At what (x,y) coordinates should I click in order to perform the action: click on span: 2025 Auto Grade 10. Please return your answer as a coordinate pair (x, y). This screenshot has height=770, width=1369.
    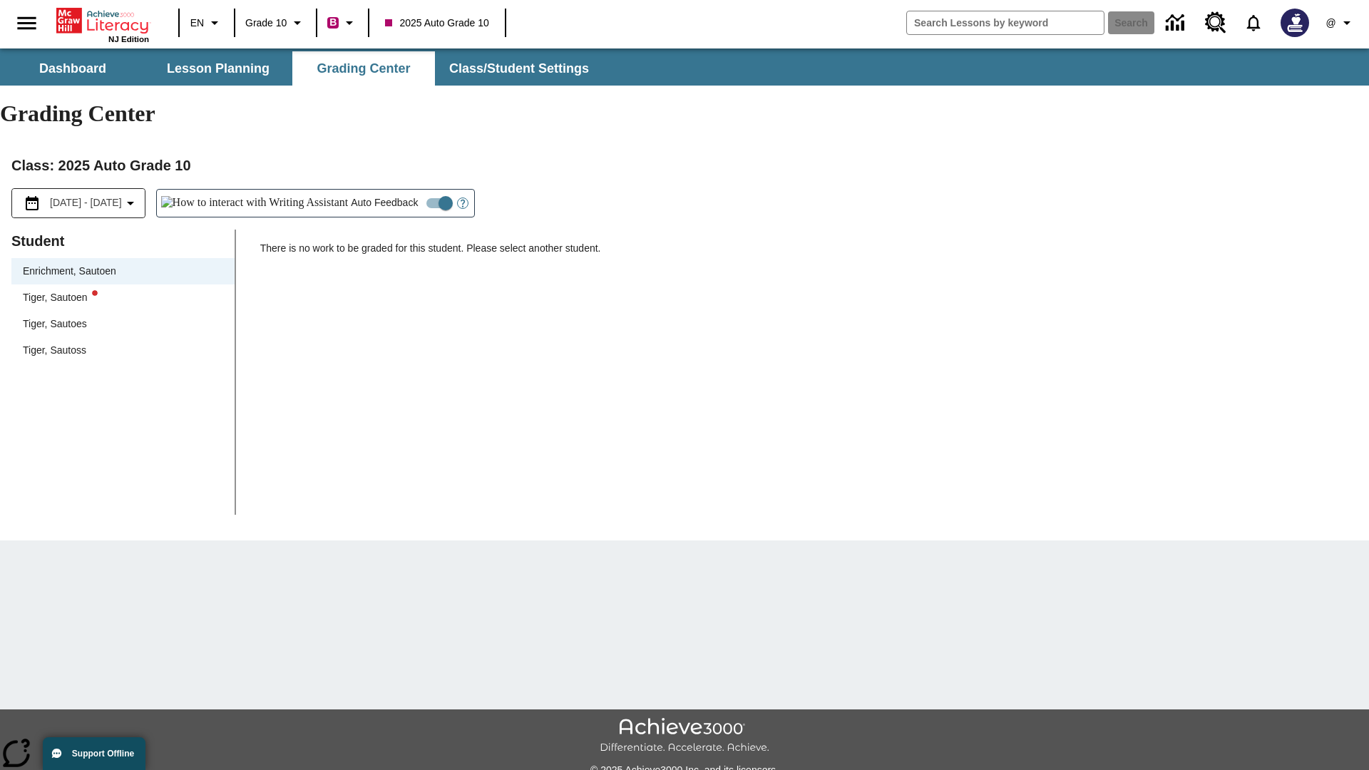
    Looking at the image, I should click on (436, 23).